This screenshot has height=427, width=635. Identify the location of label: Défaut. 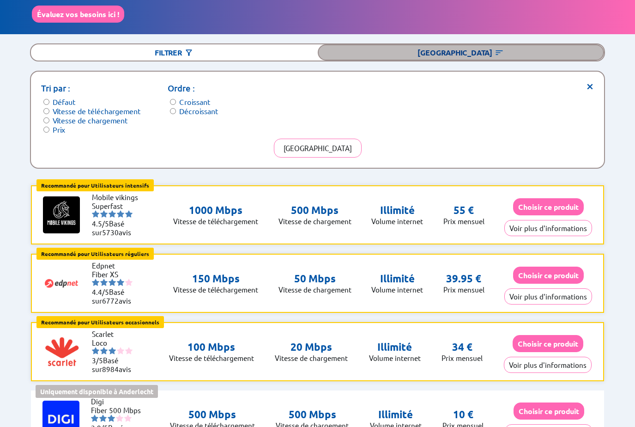
(64, 102).